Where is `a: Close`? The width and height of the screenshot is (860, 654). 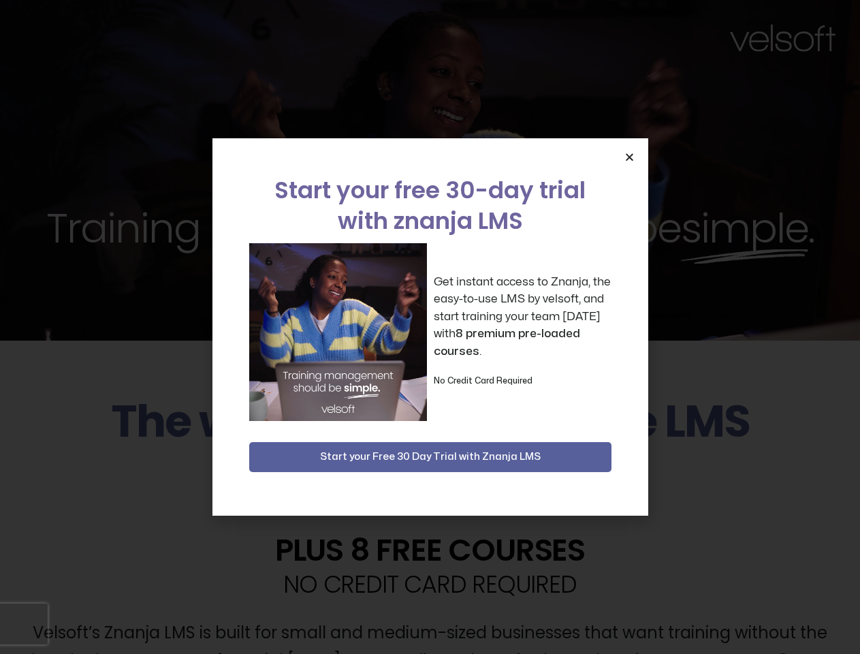 a: Close is located at coordinates (629, 157).